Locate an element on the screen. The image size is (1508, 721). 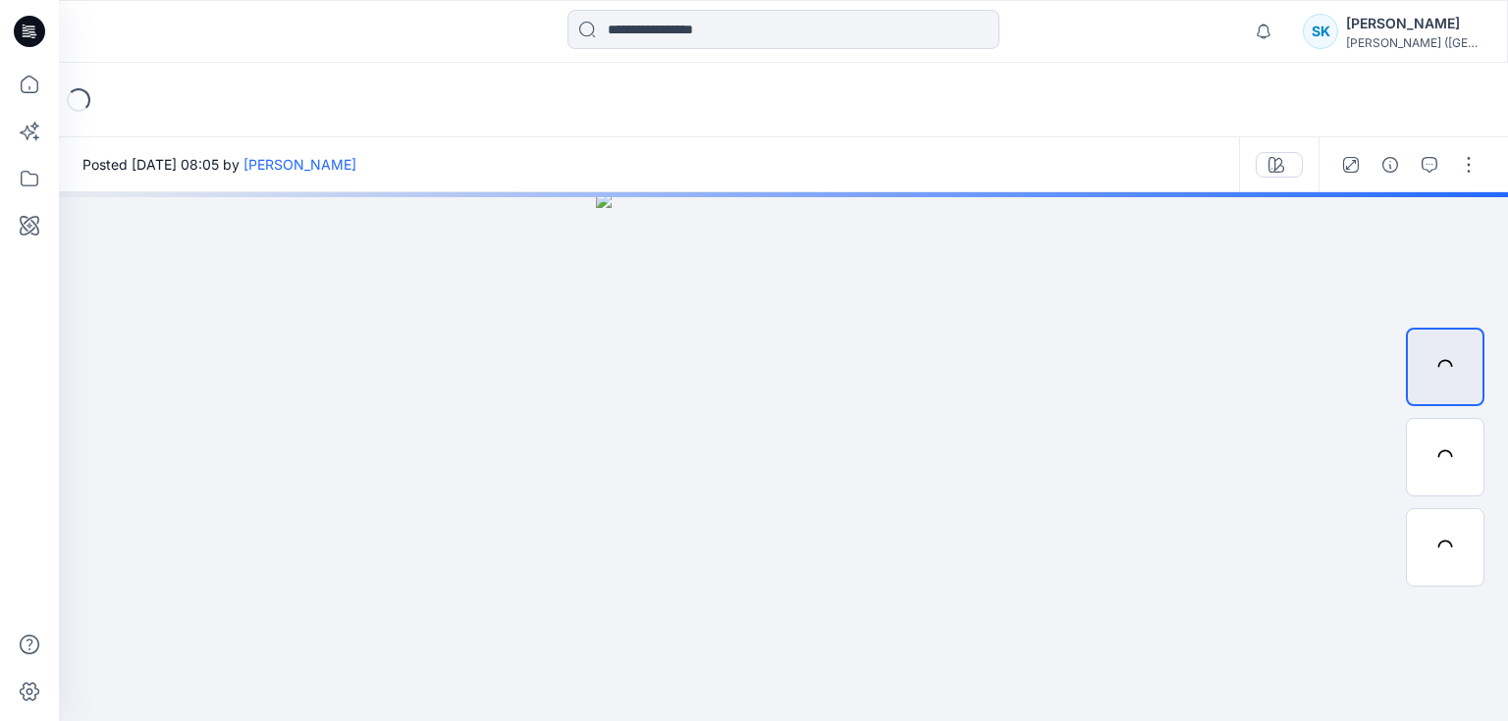
div: SK is located at coordinates (1320, 31).